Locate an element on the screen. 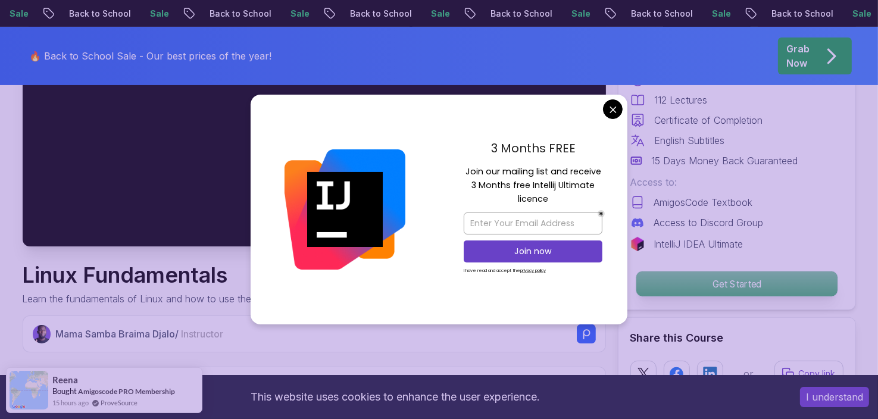 The width and height of the screenshot is (878, 419). img: Nelson Djalo is located at coordinates (42, 334).